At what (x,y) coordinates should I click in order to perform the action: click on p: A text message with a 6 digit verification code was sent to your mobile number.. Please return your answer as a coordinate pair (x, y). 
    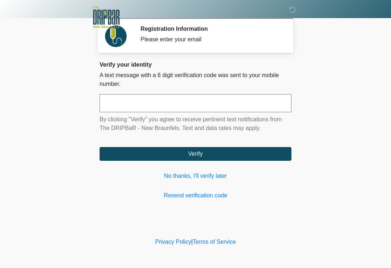
    Looking at the image, I should click on (196, 80).